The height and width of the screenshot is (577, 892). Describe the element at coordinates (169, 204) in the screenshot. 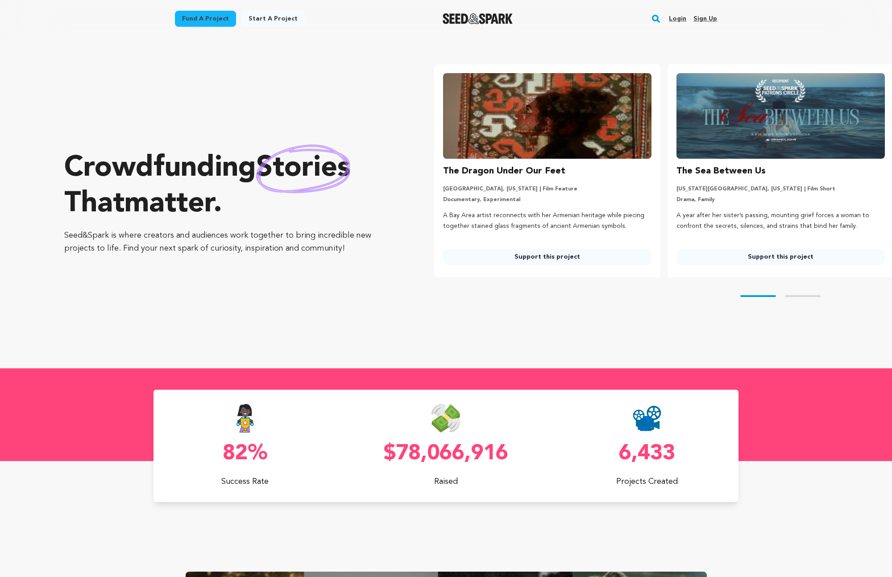

I see `span: matter` at that location.